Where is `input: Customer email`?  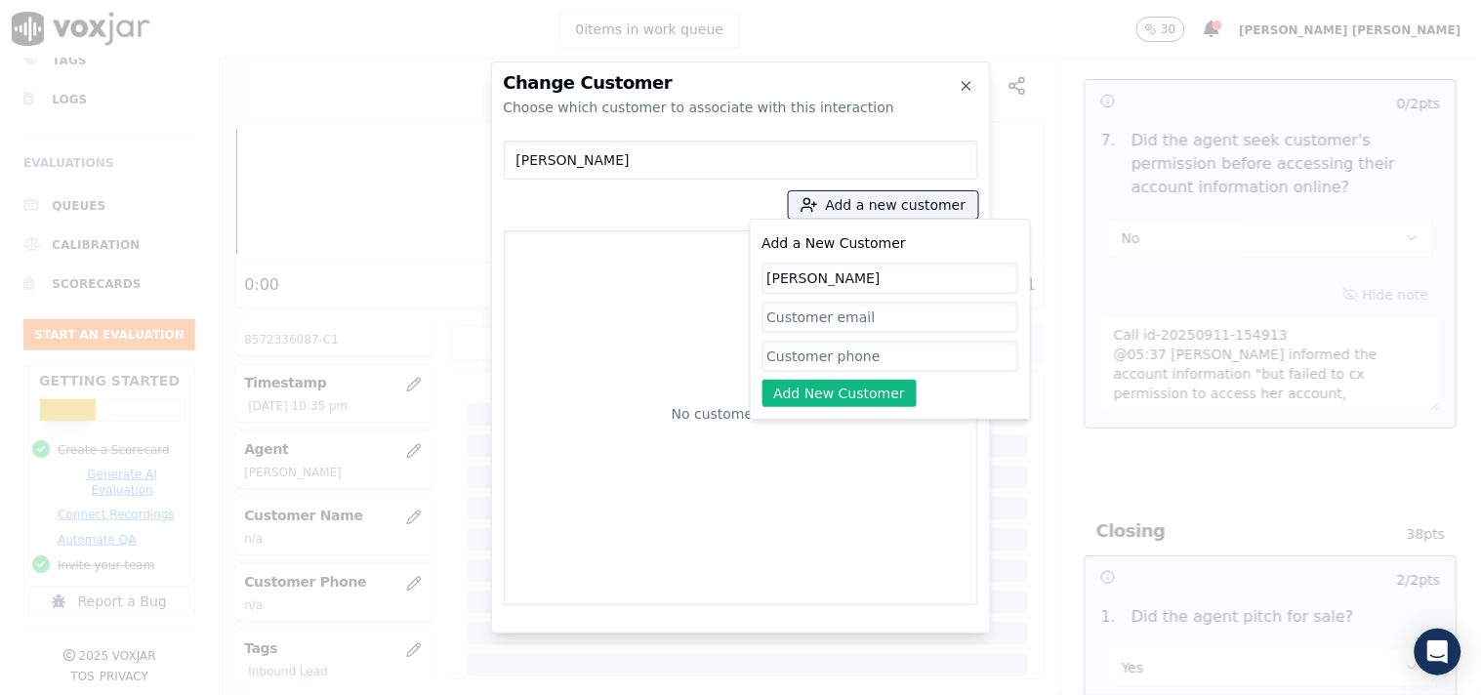 input: Customer email is located at coordinates (890, 317).